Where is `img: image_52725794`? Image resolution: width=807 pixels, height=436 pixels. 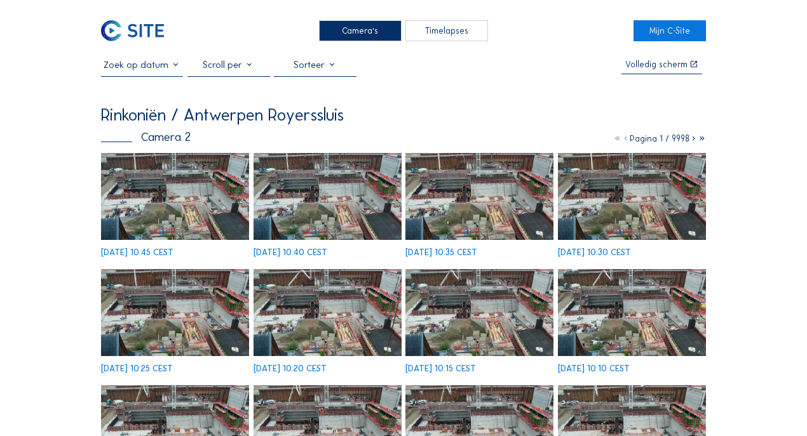 img: image_52725794 is located at coordinates (327, 313).